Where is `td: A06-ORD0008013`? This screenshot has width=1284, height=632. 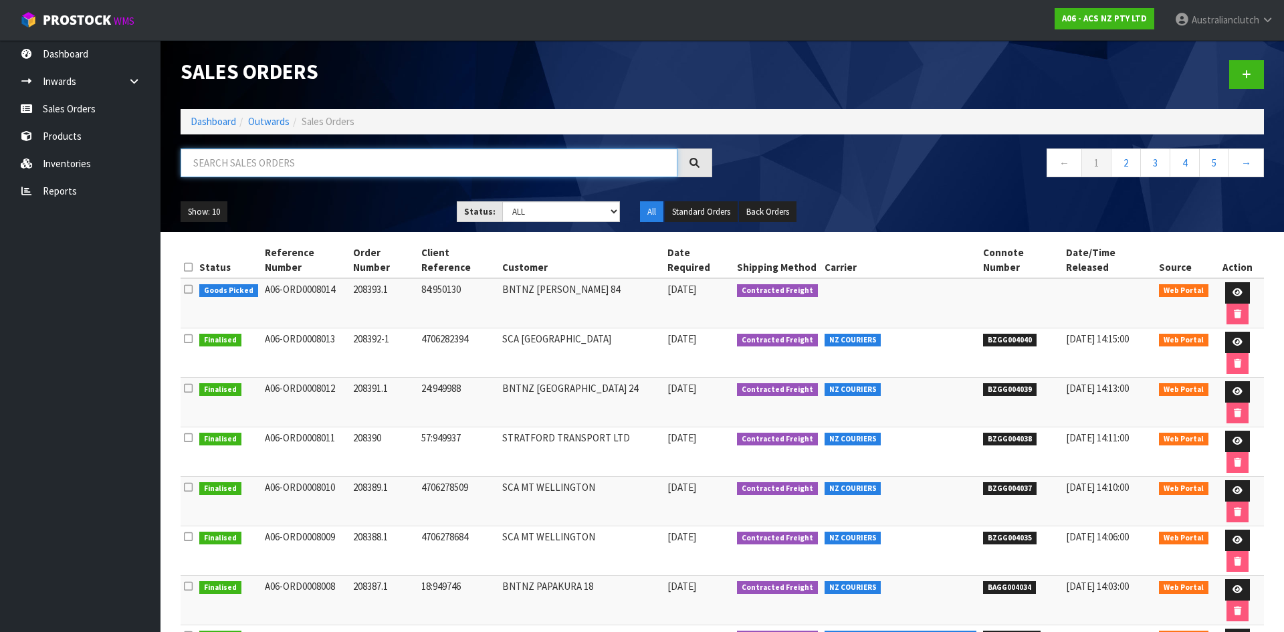 td: A06-ORD0008013 is located at coordinates (306, 353).